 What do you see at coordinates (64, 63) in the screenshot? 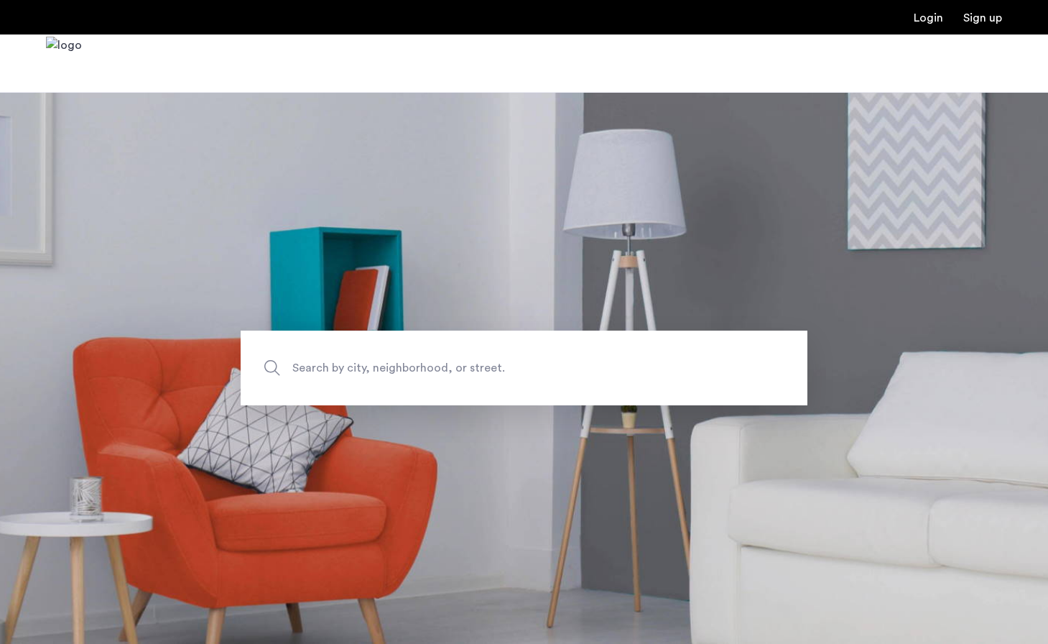
I see `img: logo` at bounding box center [64, 63].